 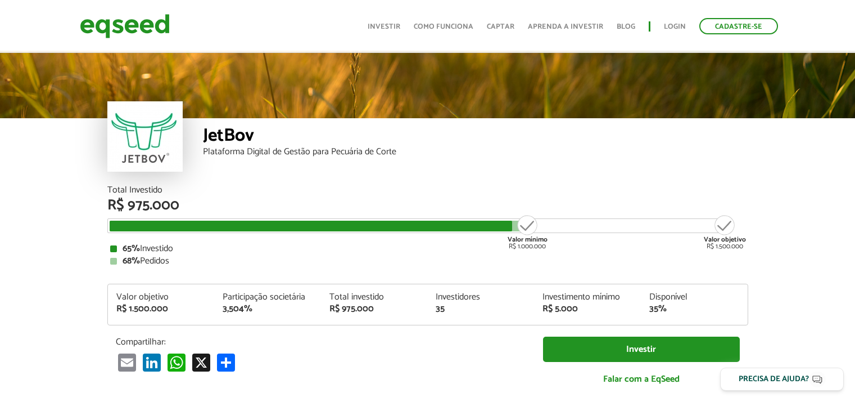 I want to click on div: Investido, so click(x=428, y=249).